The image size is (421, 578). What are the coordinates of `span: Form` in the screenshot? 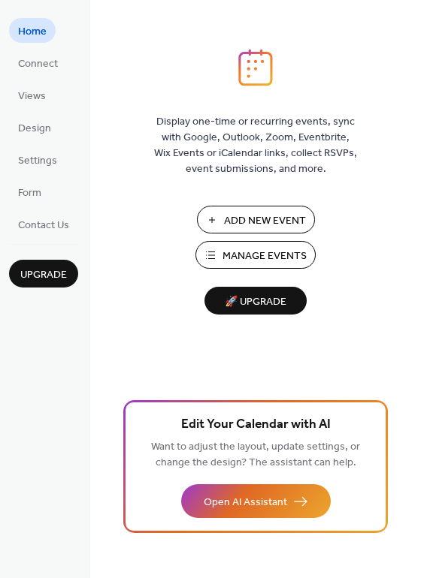 It's located at (29, 193).